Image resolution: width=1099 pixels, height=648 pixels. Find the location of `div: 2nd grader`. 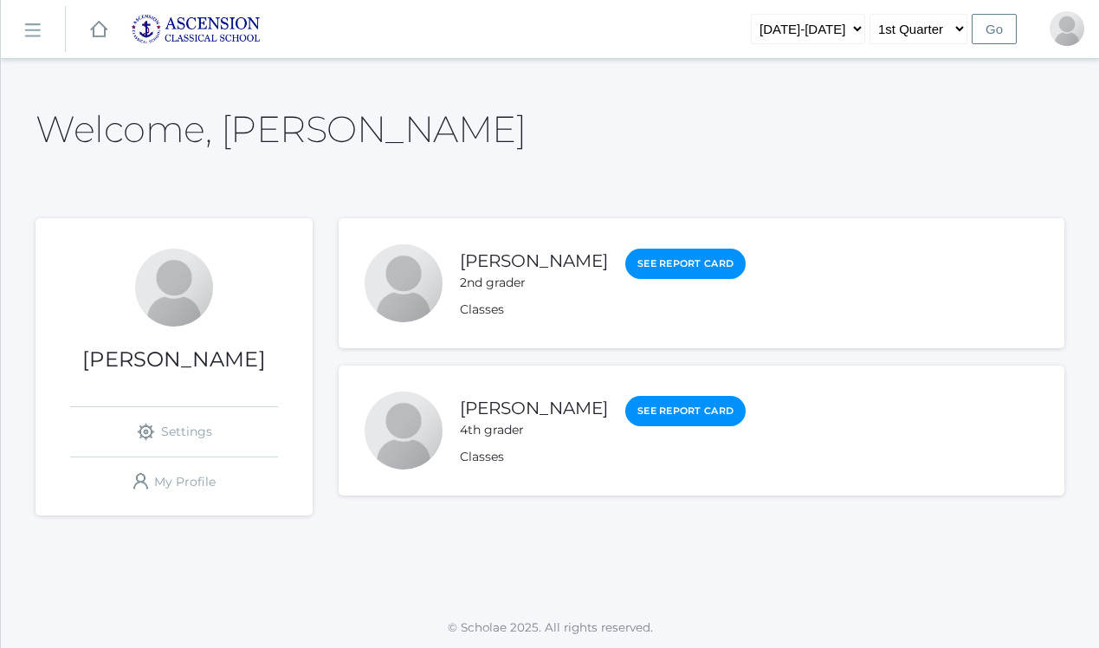

div: 2nd grader is located at coordinates (534, 282).